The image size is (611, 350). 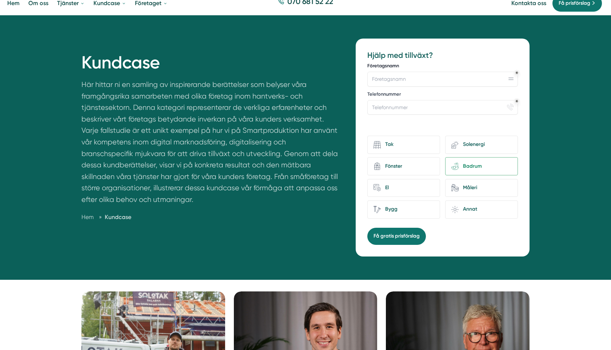 I want to click on input: Telefonnummer, so click(x=443, y=107).